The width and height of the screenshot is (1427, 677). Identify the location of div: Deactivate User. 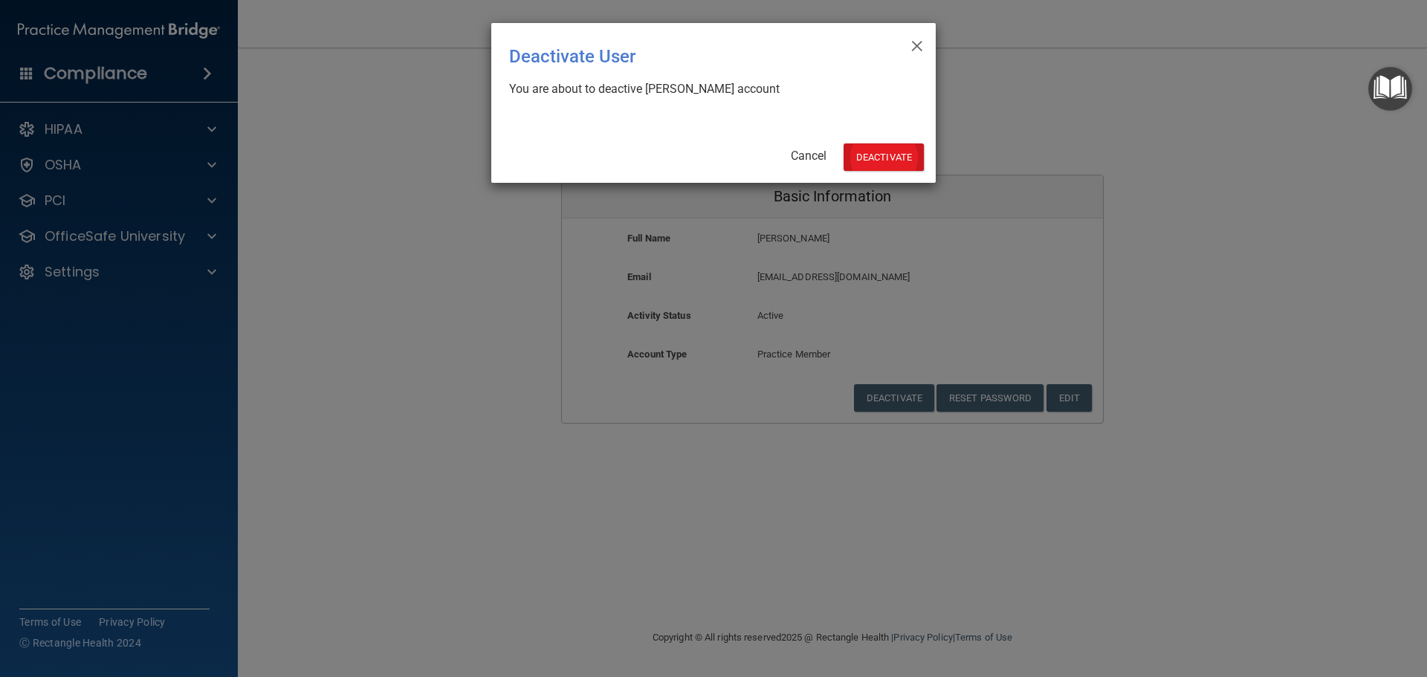
(683, 56).